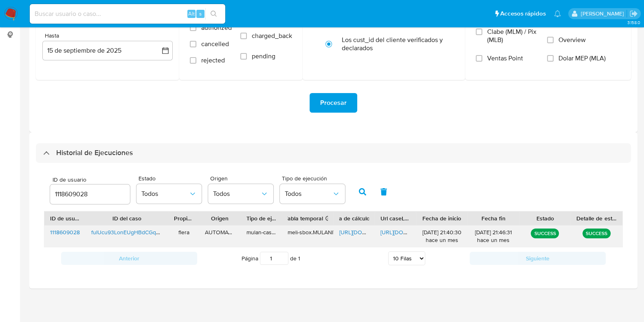 This screenshot has height=322, width=644. Describe the element at coordinates (634, 22) in the screenshot. I see `span: 3.158.0` at that location.